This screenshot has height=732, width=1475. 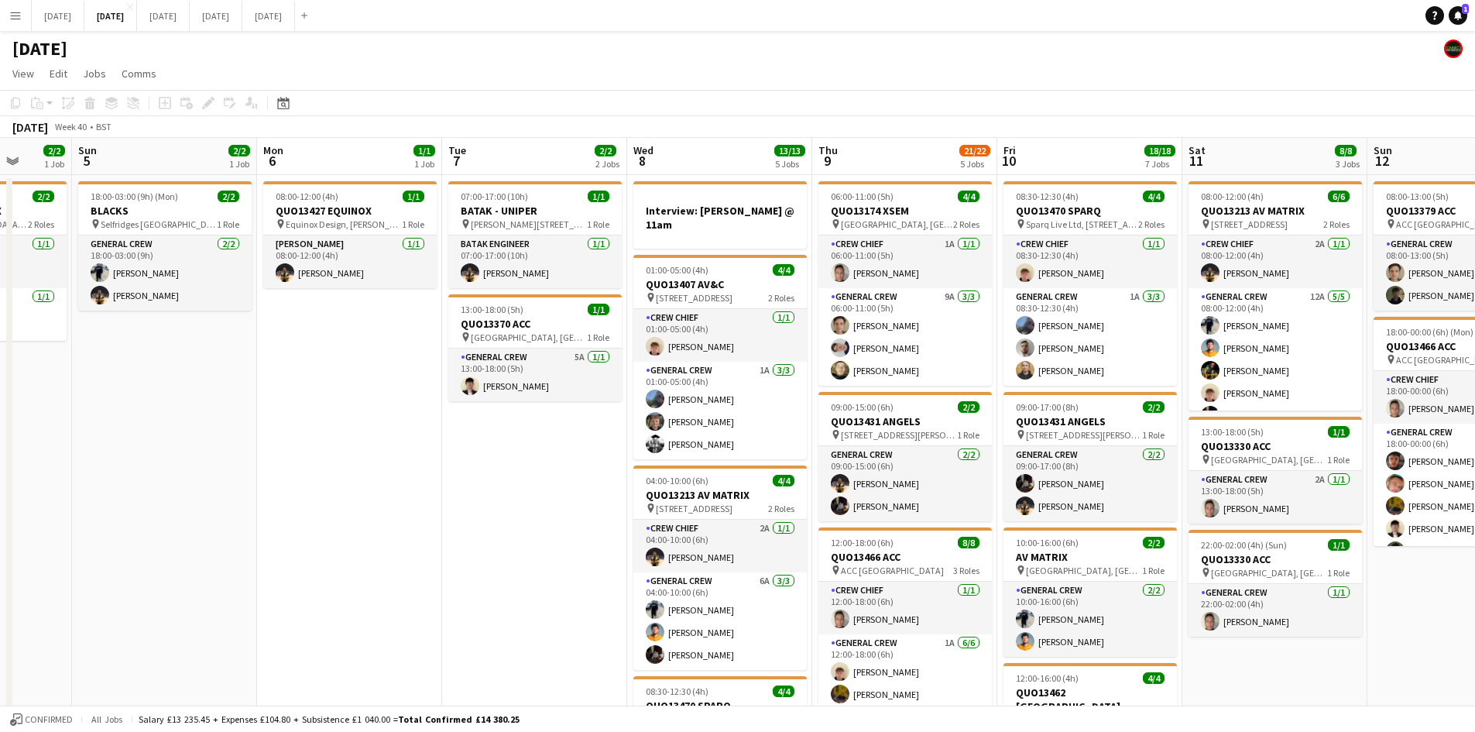 What do you see at coordinates (790, 150) in the screenshot?
I see `span: 13/13` at bounding box center [790, 150].